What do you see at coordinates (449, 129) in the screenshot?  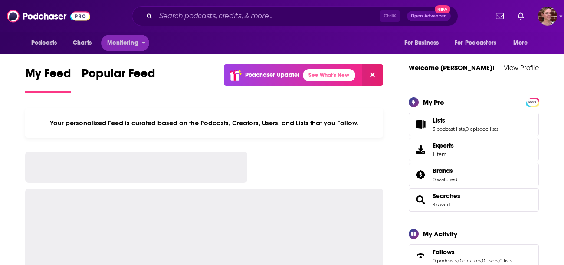 I see `a: 3 podcast lists` at bounding box center [449, 129].